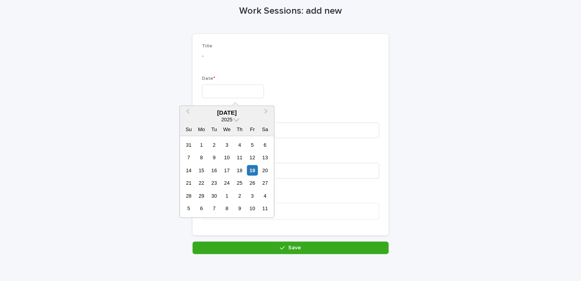 The width and height of the screenshot is (581, 281). Describe the element at coordinates (252, 129) in the screenshot. I see `div: Fr` at that location.